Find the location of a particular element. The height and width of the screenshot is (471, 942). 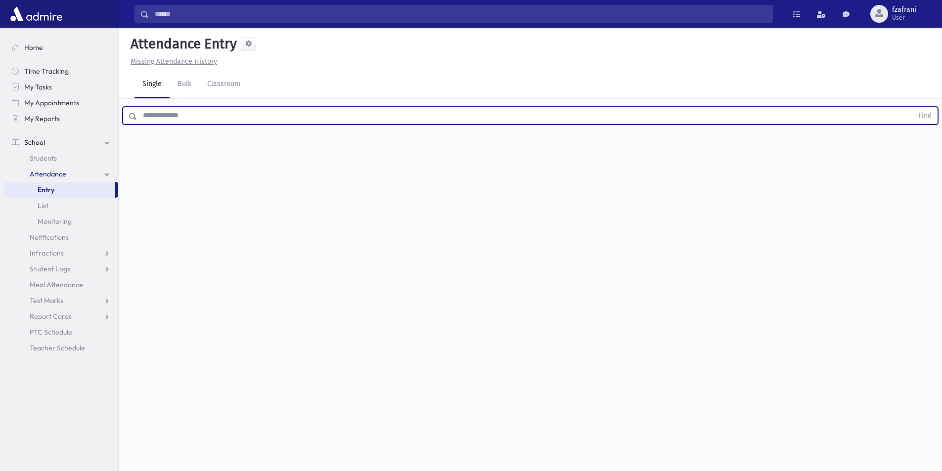

span: School is located at coordinates (35, 142).